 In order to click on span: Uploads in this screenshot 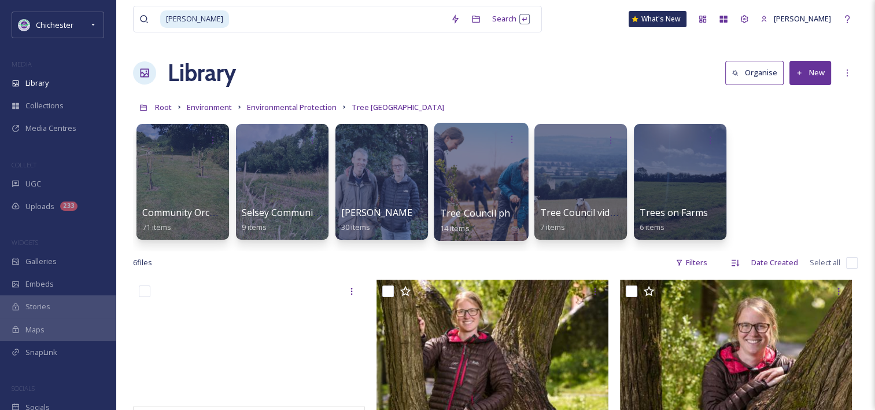, I will do `click(40, 206)`.